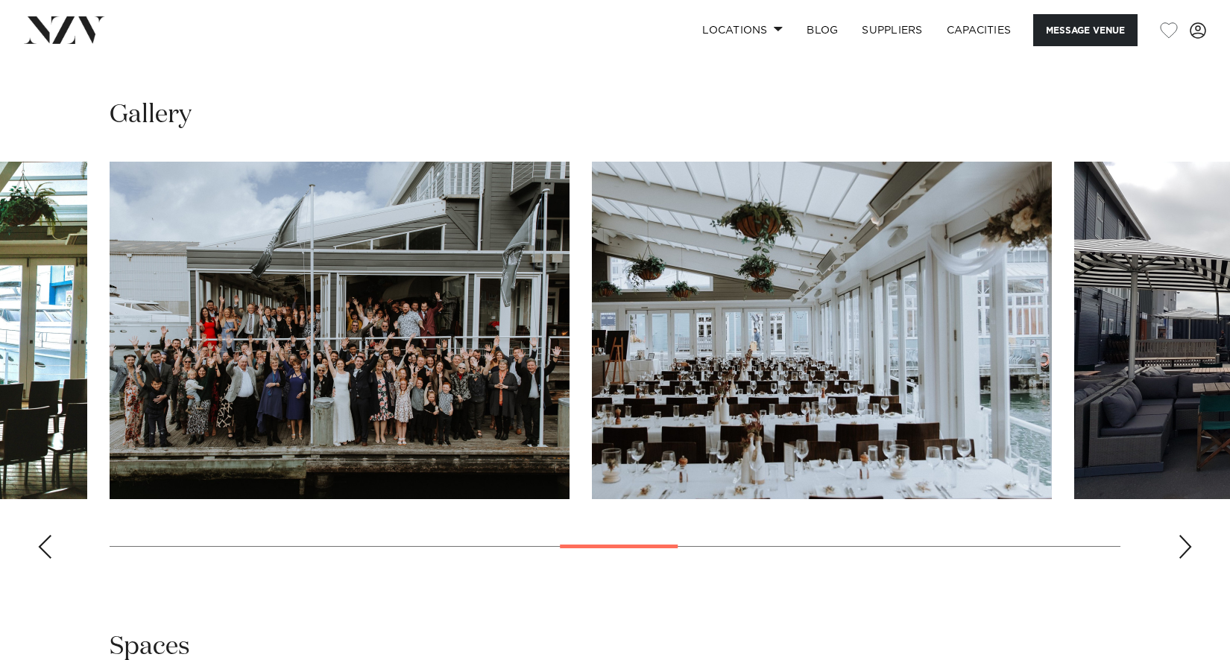 The image size is (1230, 660). I want to click on img: nzv-logo.png, so click(64, 30).